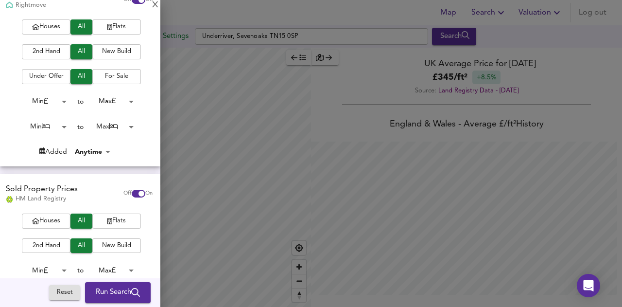 This screenshot has height=307, width=622. I want to click on div: X, so click(155, 5).